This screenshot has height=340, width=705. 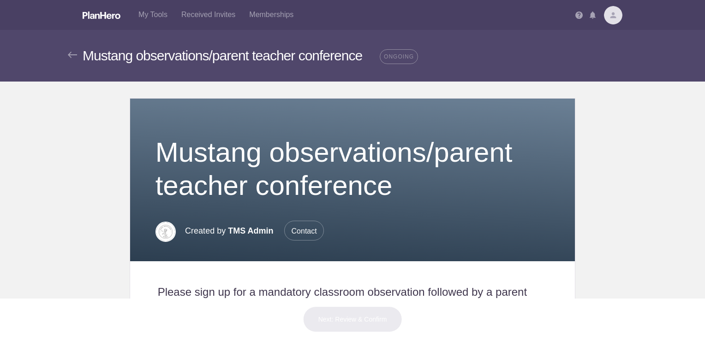 I want to click on span: Mustang observations/parent teacher conference, so click(x=222, y=55).